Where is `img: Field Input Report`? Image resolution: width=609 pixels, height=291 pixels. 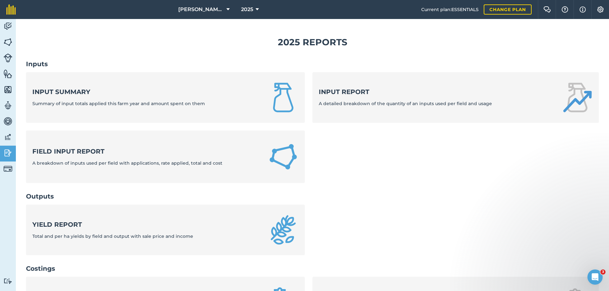
img: Field Input Report is located at coordinates (283, 157).